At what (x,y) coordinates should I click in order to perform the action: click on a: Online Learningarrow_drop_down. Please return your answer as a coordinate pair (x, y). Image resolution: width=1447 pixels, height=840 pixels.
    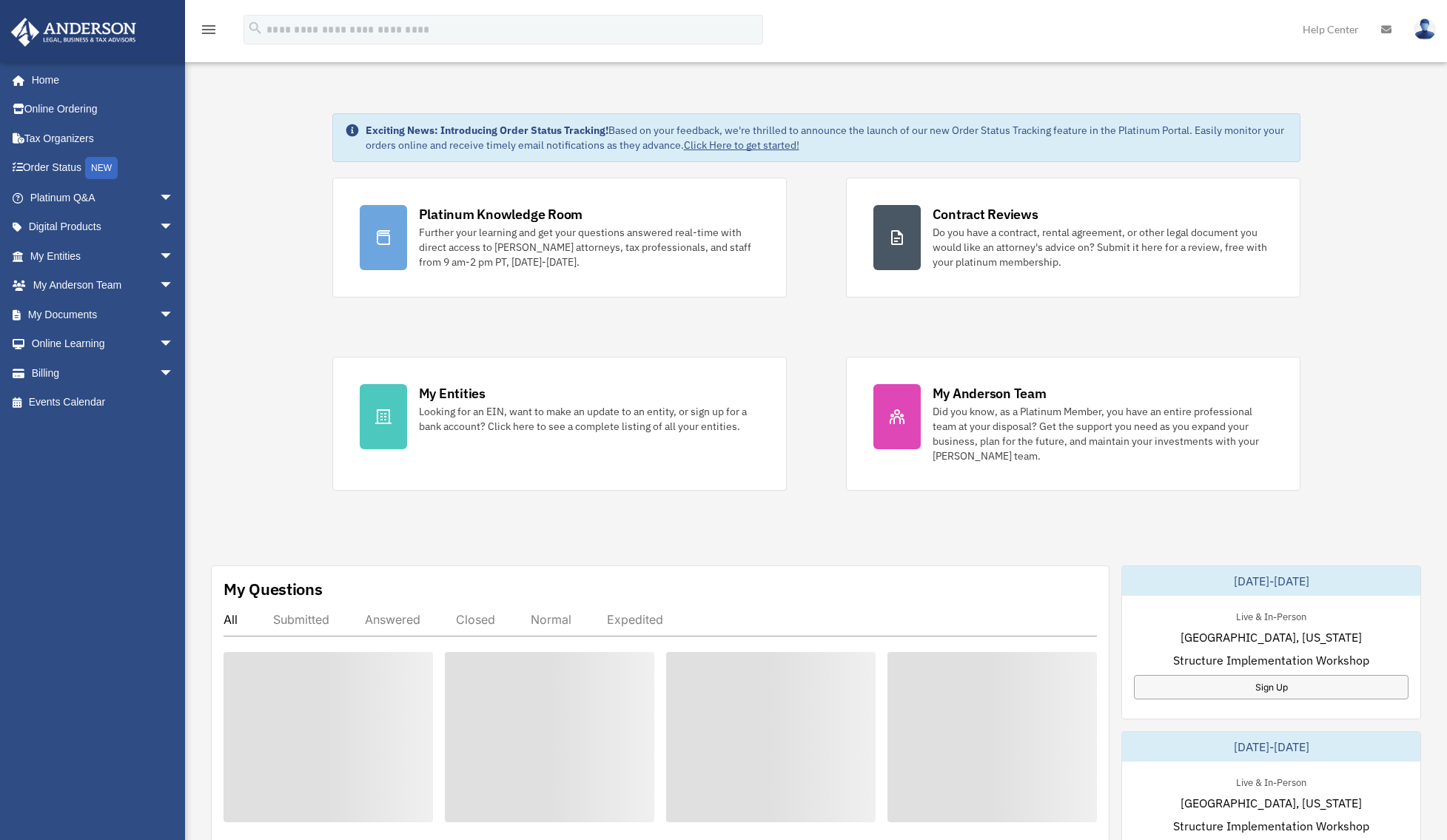
    Looking at the image, I should click on (103, 344).